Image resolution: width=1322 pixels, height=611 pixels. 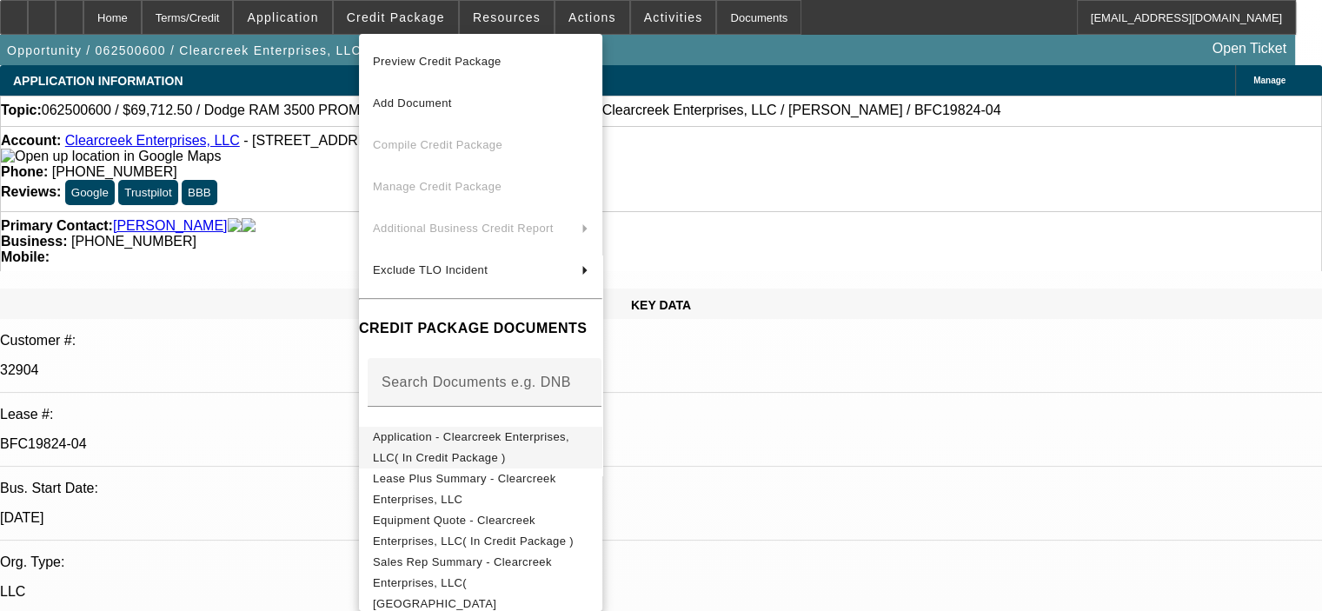 I want to click on span: Equipment Quote - Clearcreek Enterprises, LLC( In Credit Package ), so click(x=473, y=530).